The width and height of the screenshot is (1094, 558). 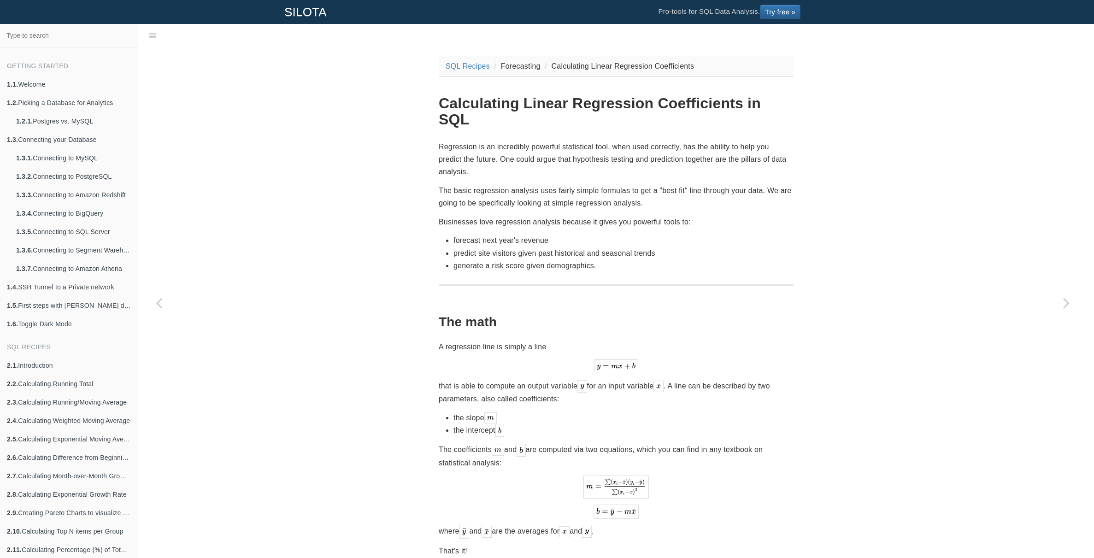 What do you see at coordinates (14, 550) in the screenshot?
I see `b: 2.11.` at bounding box center [14, 550].